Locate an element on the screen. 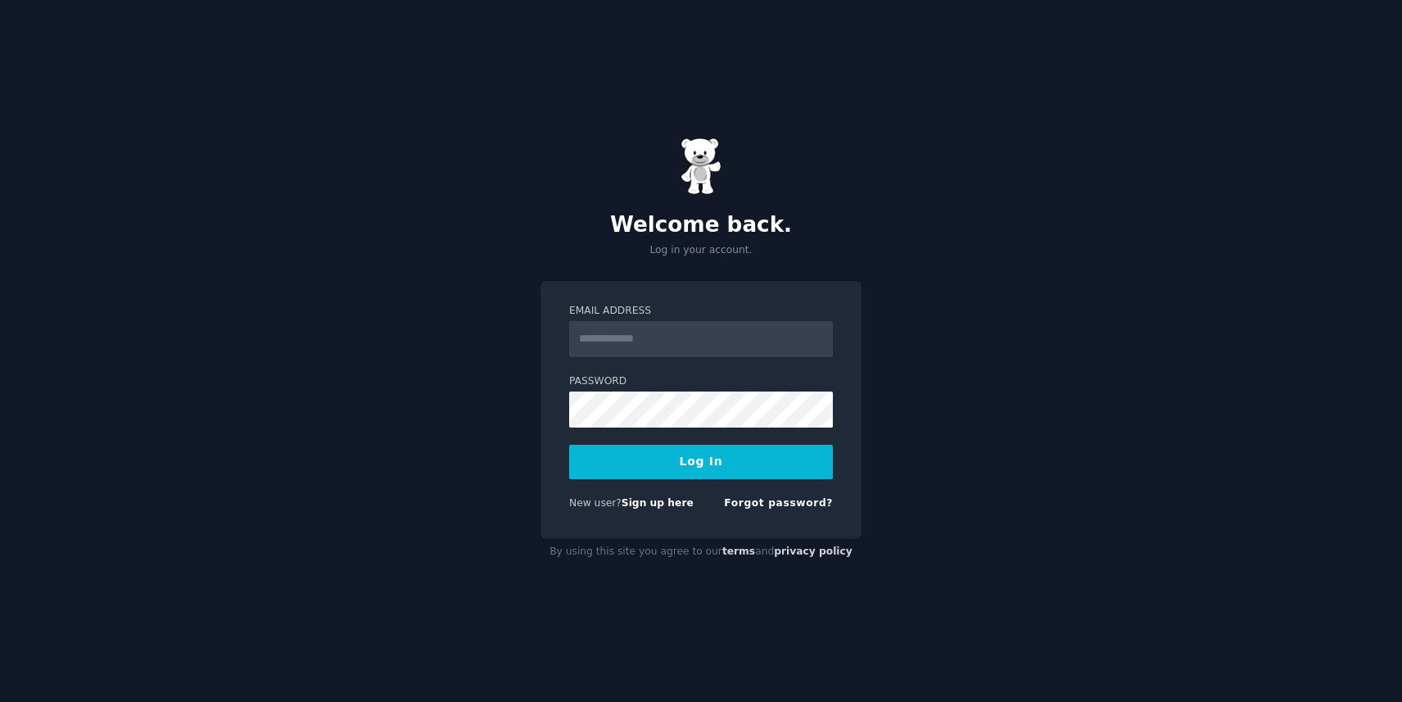  a: terms is located at coordinates (739, 551).